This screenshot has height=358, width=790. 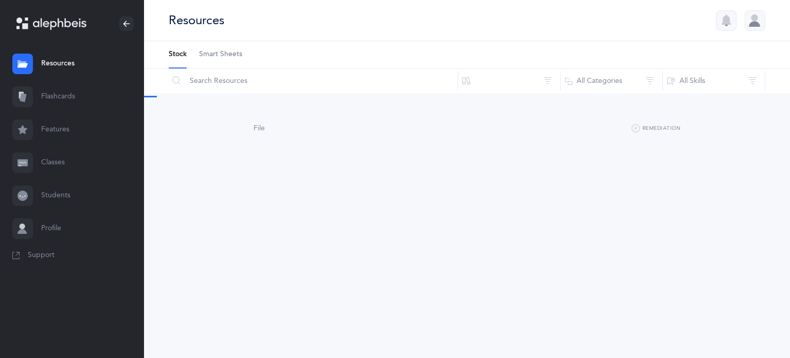 What do you see at coordinates (259, 128) in the screenshot?
I see `span: File` at bounding box center [259, 128].